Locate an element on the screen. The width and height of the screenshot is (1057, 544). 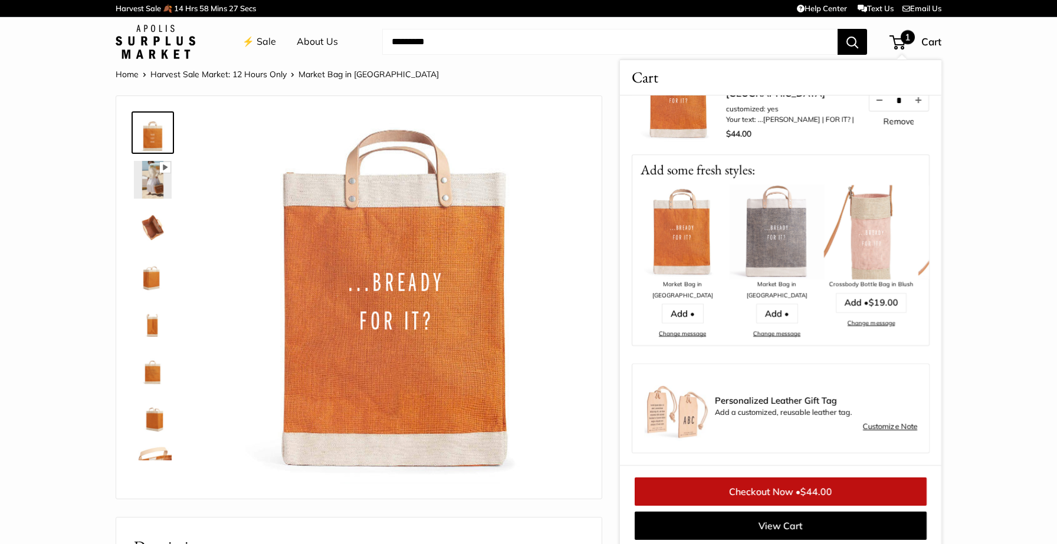
a: ⚡️ Sale is located at coordinates (259, 42).